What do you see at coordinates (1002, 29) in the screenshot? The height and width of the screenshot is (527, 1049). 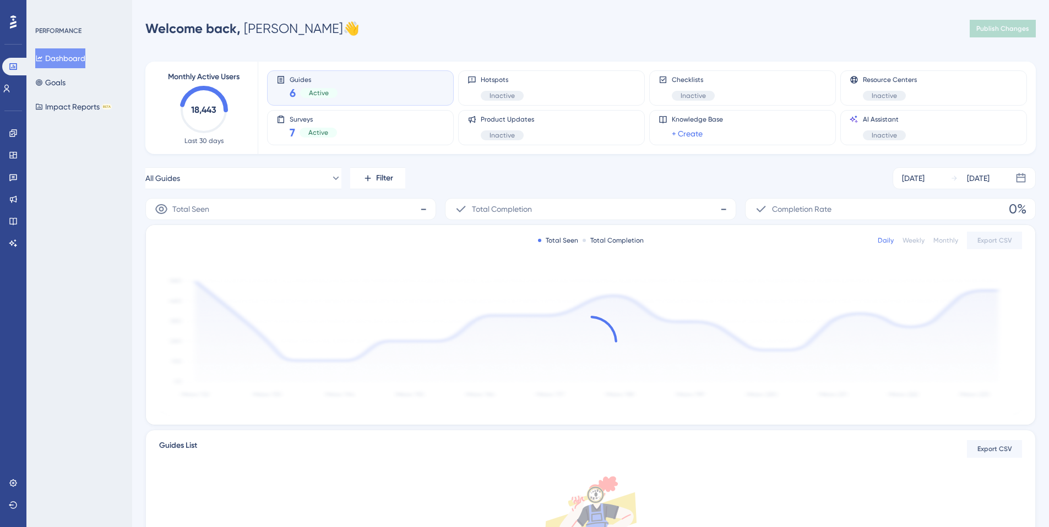 I see `span: Publish Changes` at bounding box center [1002, 29].